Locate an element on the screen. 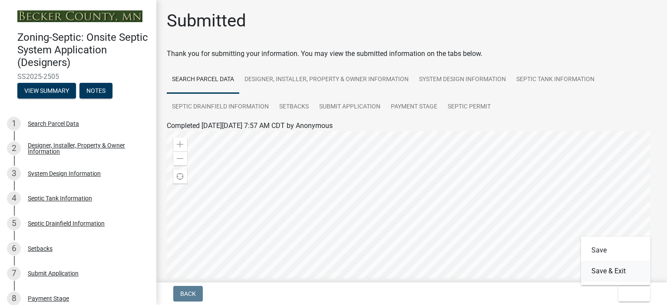 This screenshot has height=305, width=667. div: Submit Application is located at coordinates (53, 274).